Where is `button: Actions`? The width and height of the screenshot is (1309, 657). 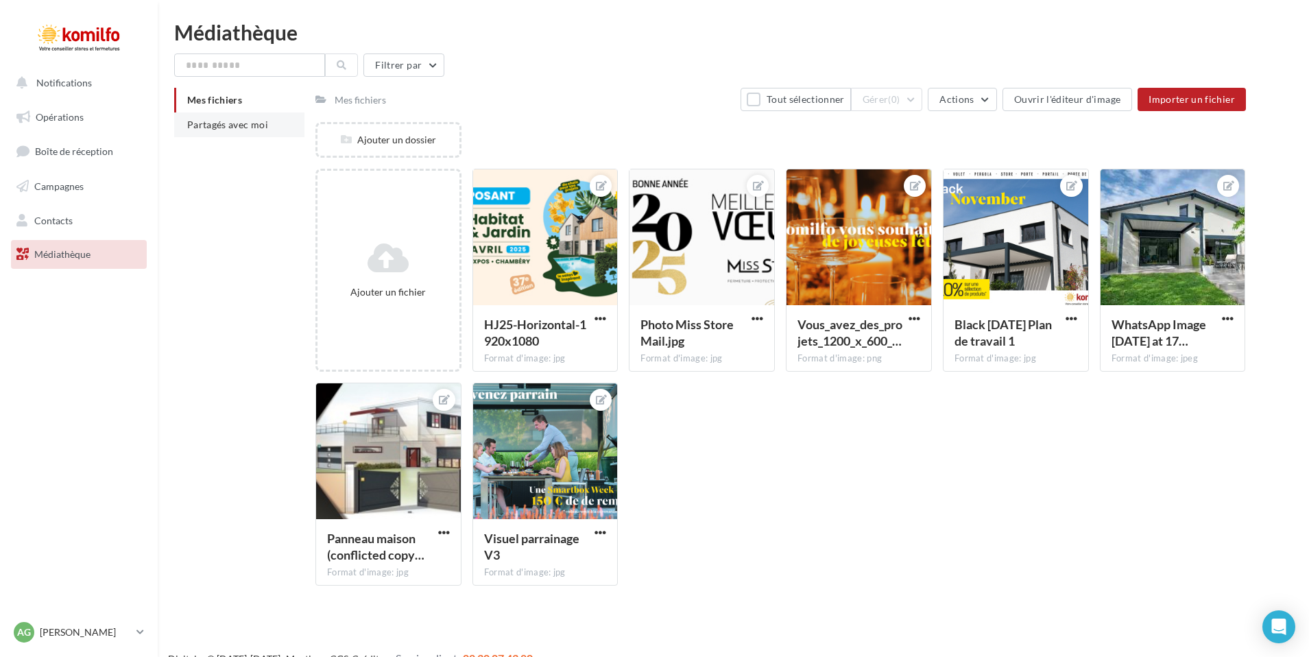 button: Actions is located at coordinates (962, 99).